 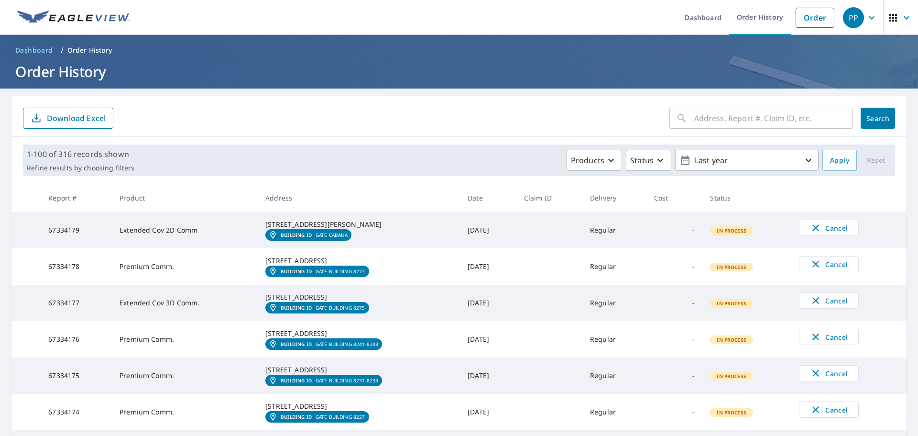 I want to click on nav: breadcrumb, so click(x=459, y=50).